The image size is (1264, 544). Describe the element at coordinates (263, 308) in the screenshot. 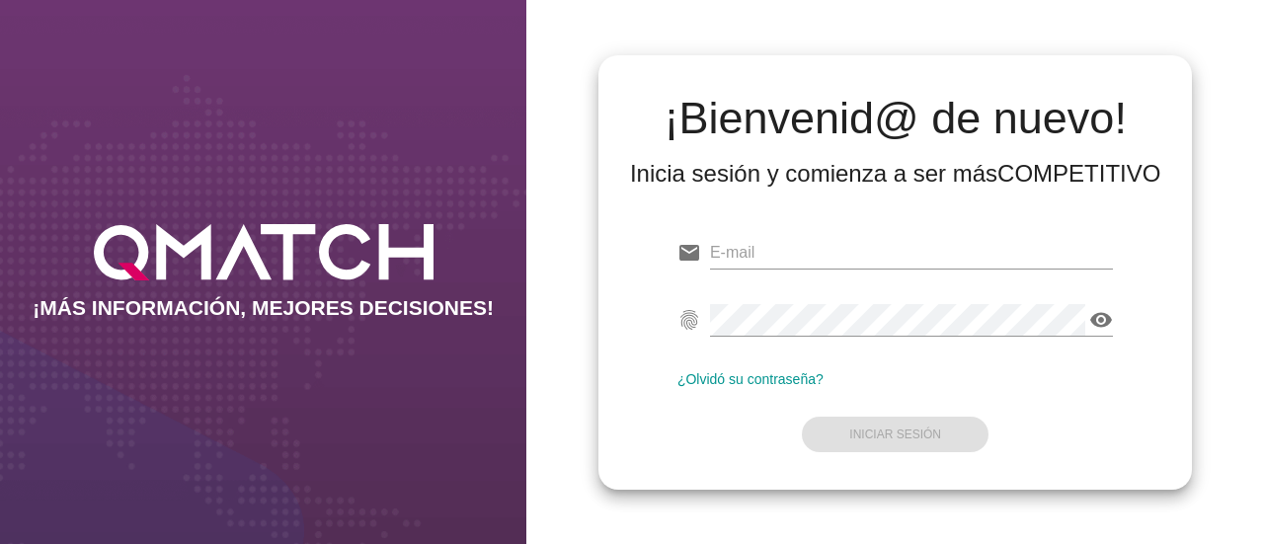

I see `h2: ¡MÁS INFORMACIÓN, MEJORES DECISIONES!` at that location.